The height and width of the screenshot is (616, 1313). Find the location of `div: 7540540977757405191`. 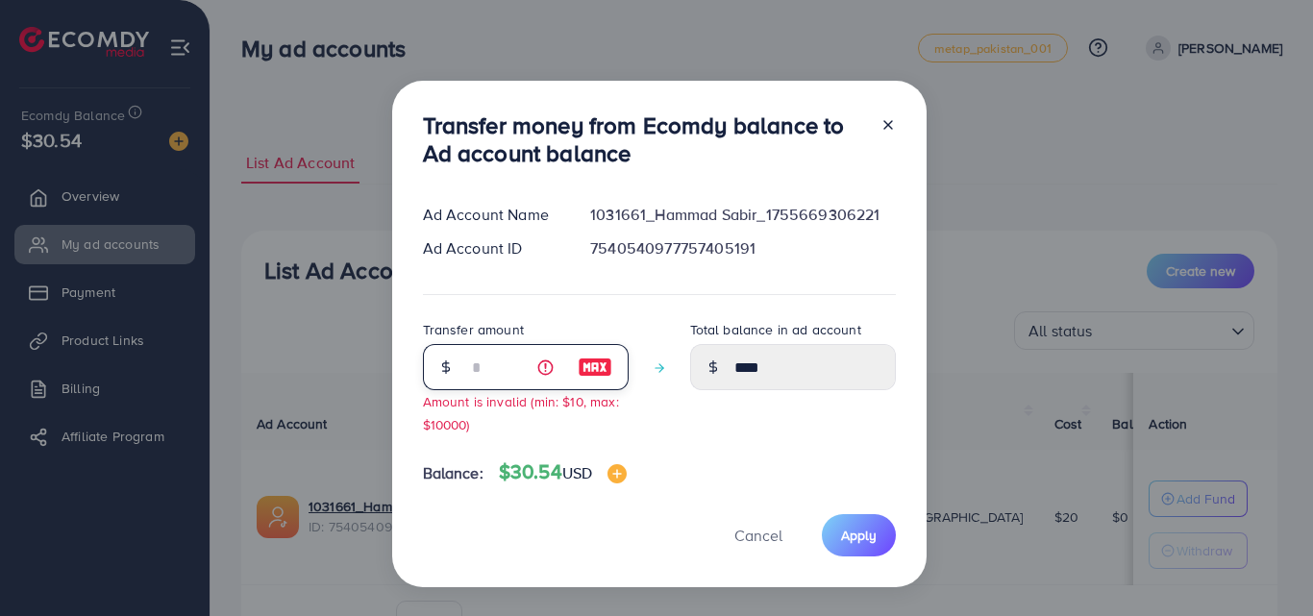

div: 7540540977757405191 is located at coordinates (742, 248).